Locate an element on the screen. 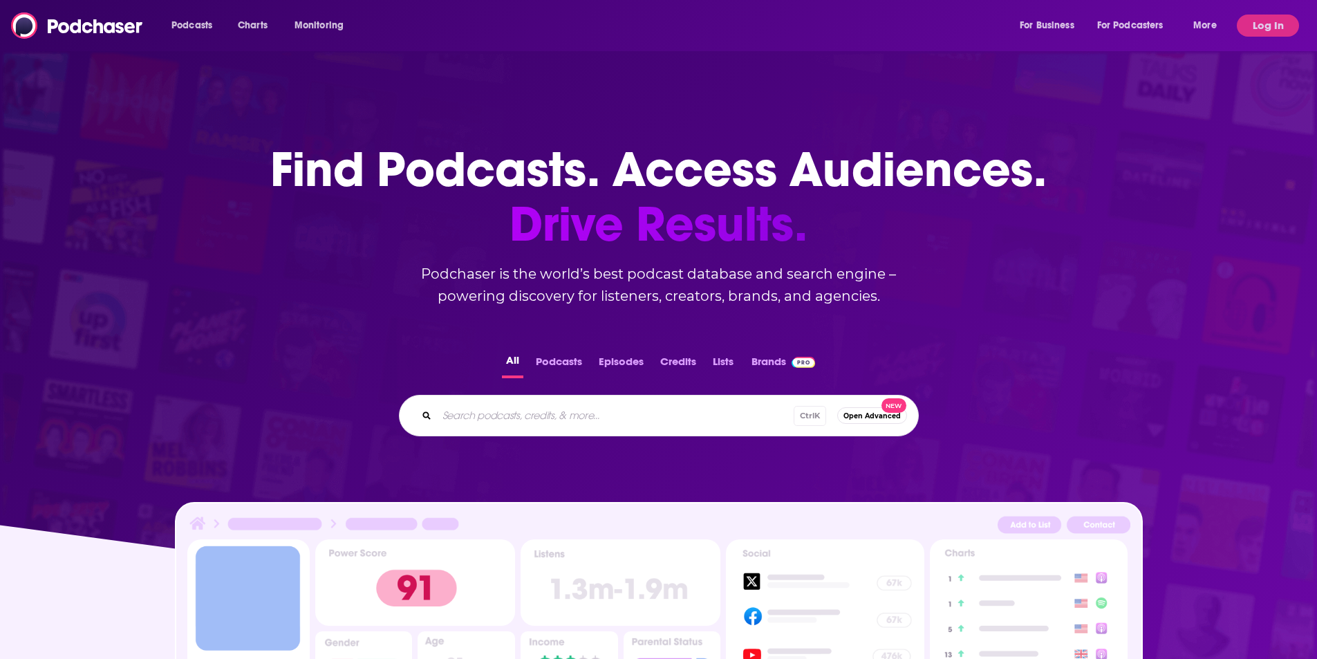 The height and width of the screenshot is (659, 1317). a: Charts is located at coordinates (252, 26).